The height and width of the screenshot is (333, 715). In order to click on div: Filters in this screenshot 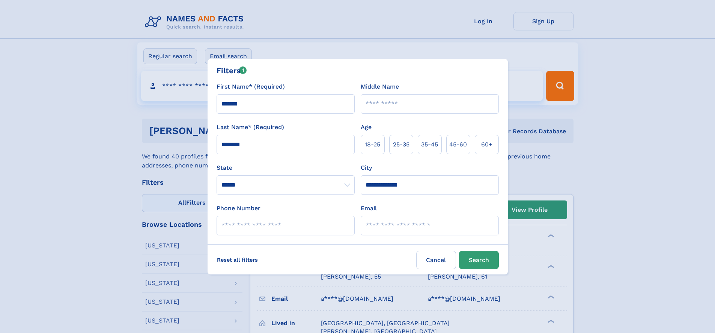, I will do `click(232, 71)`.